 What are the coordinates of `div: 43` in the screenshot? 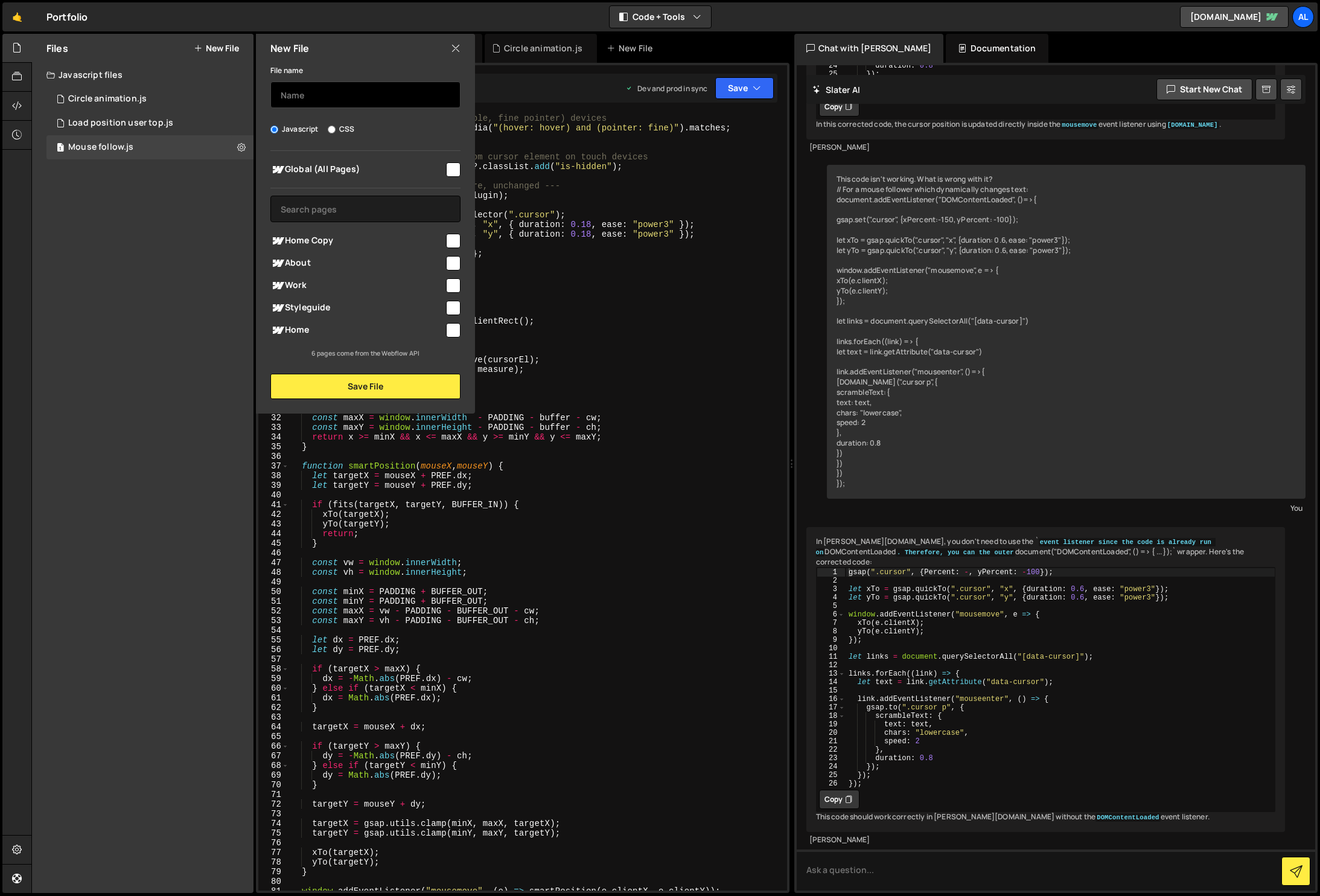 It's located at (274, 524).